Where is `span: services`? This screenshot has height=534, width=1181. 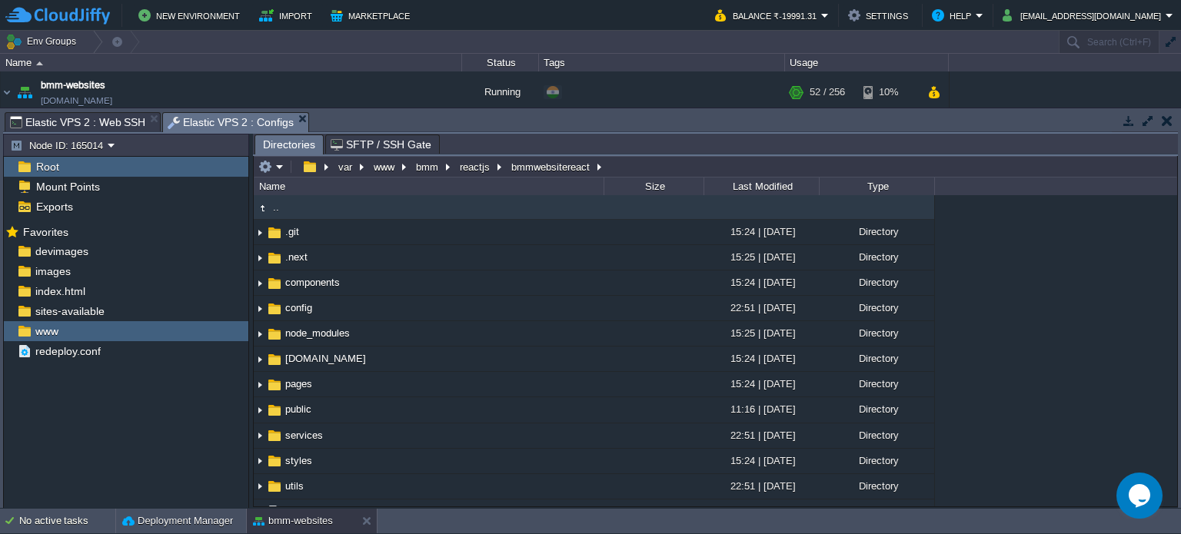 span: services is located at coordinates (304, 435).